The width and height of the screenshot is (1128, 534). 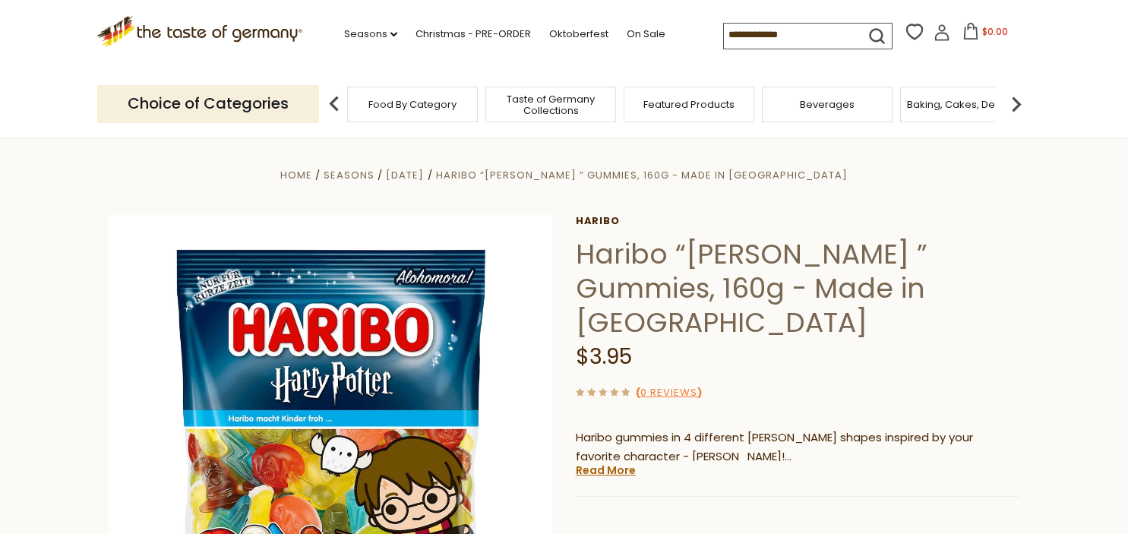 What do you see at coordinates (995, 31) in the screenshot?
I see `span: $0.00` at bounding box center [995, 31].